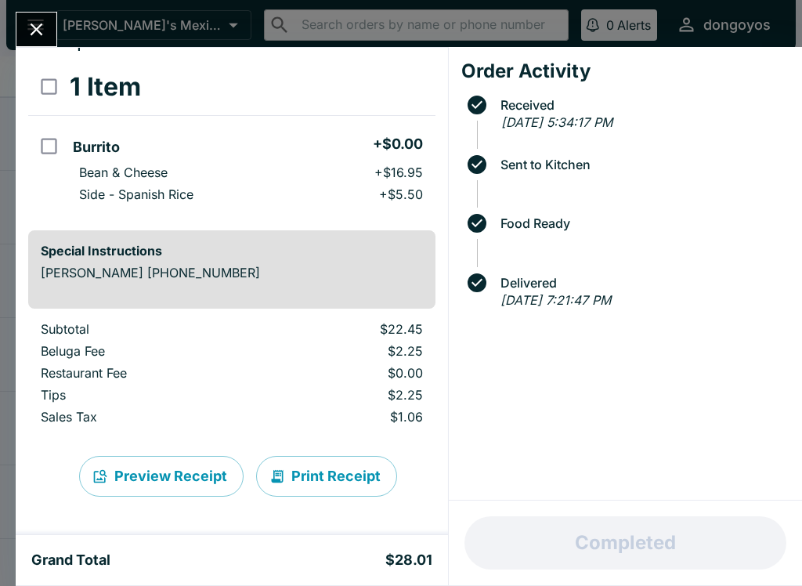 Image resolution: width=802 pixels, height=586 pixels. What do you see at coordinates (142, 395) in the screenshot?
I see `p: Tips` at bounding box center [142, 395].